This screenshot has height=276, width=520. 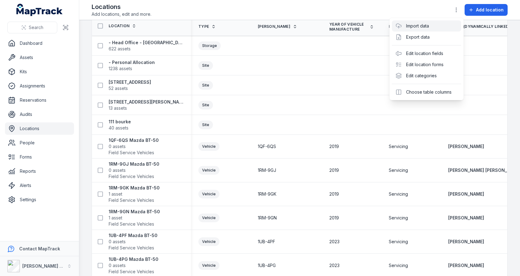 What do you see at coordinates (426, 37) in the screenshot?
I see `div: Export data` at bounding box center [426, 37].